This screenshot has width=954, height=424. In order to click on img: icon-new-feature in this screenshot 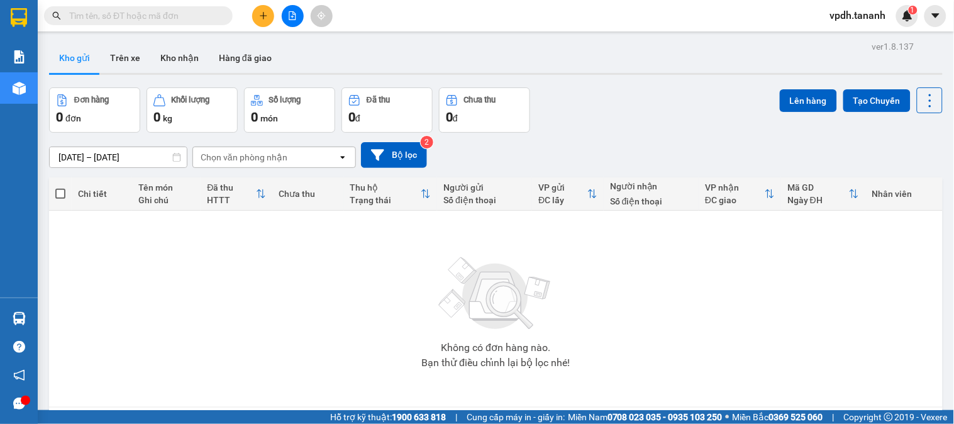, I will do `click(907, 16)`.